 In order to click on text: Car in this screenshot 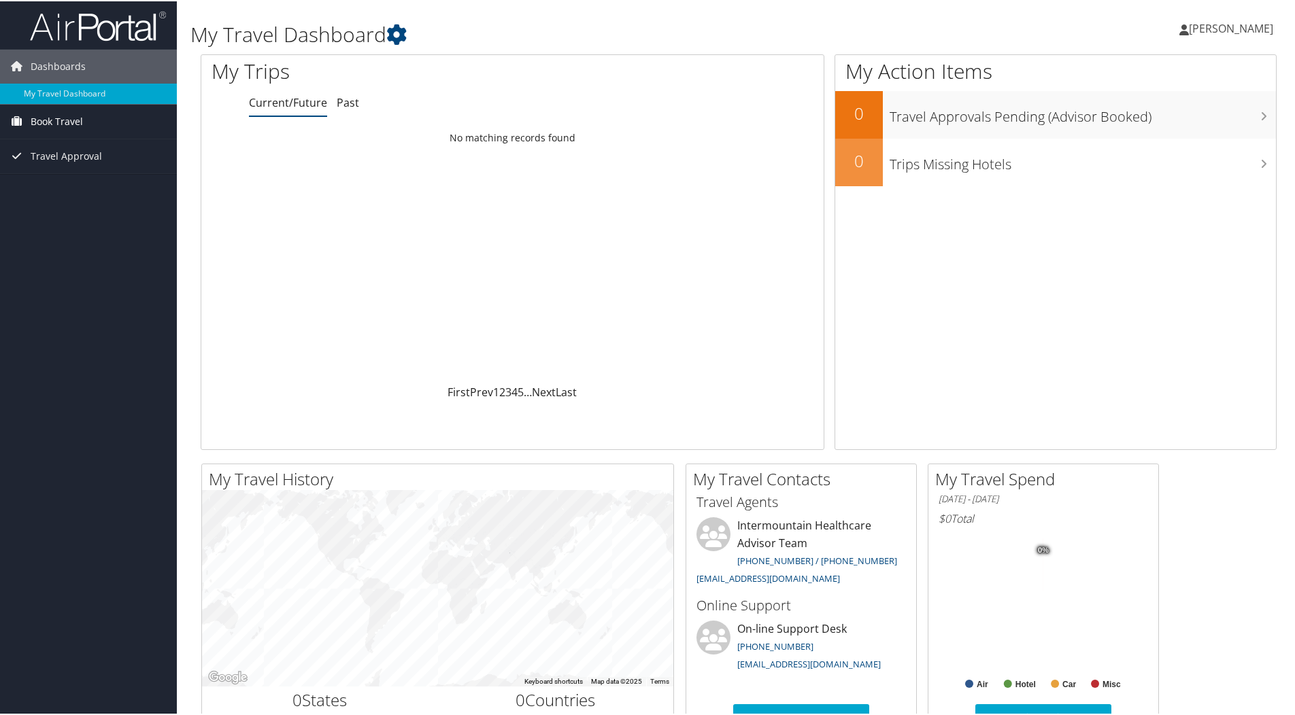, I will do `click(1069, 683)`.